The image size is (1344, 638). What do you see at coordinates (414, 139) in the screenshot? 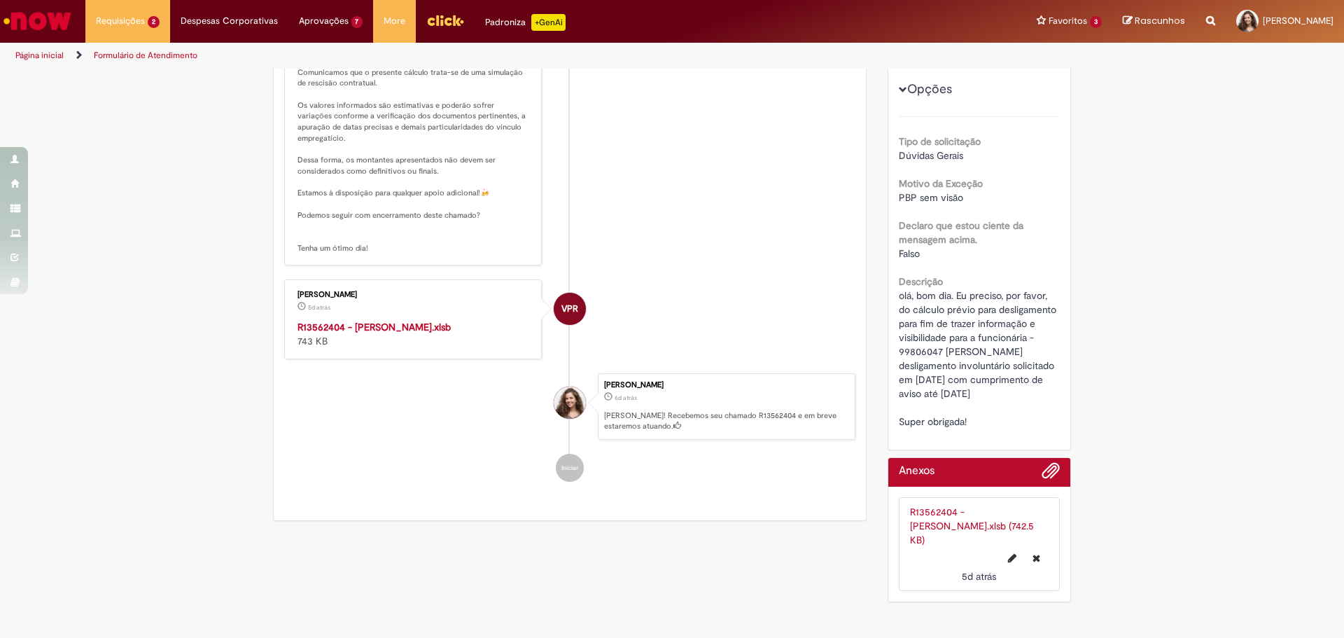
I see `p: Olá , Espero que você esteja bem!! 😊 Comunicamos que o presente cálculo trata-se de uma simulação...` at bounding box center [414, 139].